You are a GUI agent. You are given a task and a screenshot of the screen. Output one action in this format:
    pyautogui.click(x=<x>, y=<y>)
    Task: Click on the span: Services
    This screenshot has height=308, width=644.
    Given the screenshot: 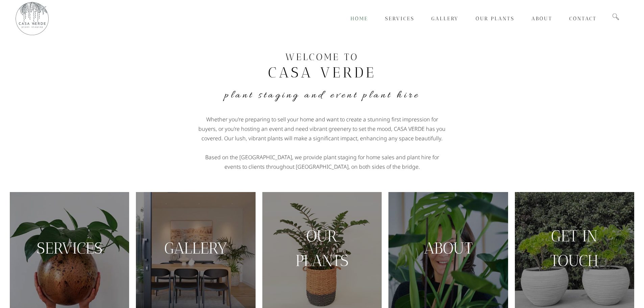 What is the action you would take?
    pyautogui.click(x=399, y=19)
    